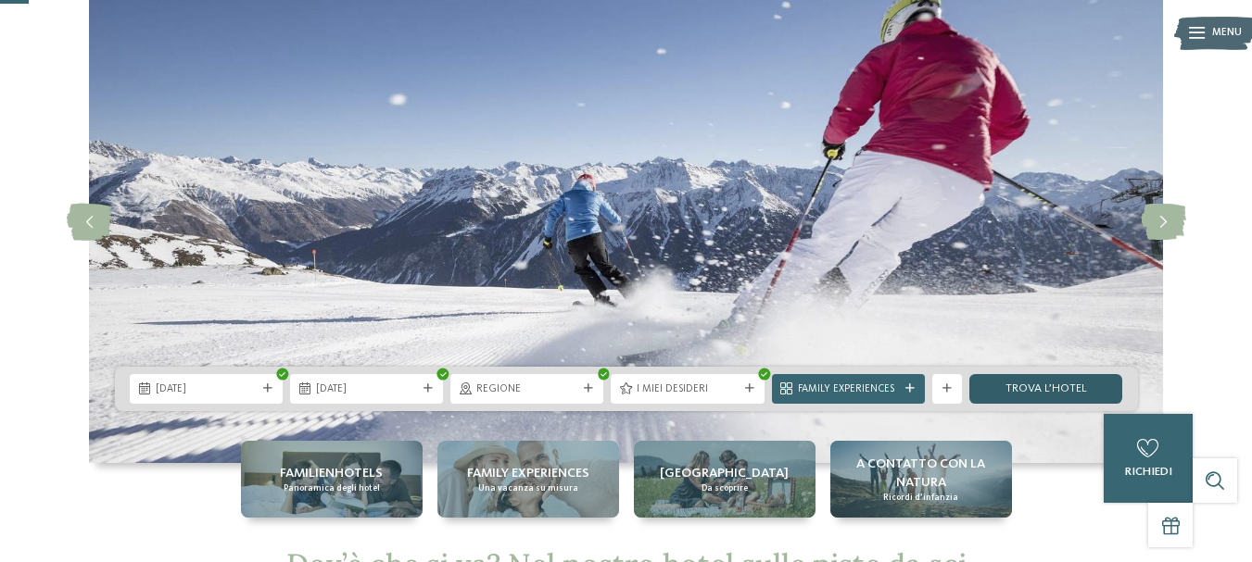 The width and height of the screenshot is (1252, 562). I want to click on a: richiedi, so click(1148, 459).